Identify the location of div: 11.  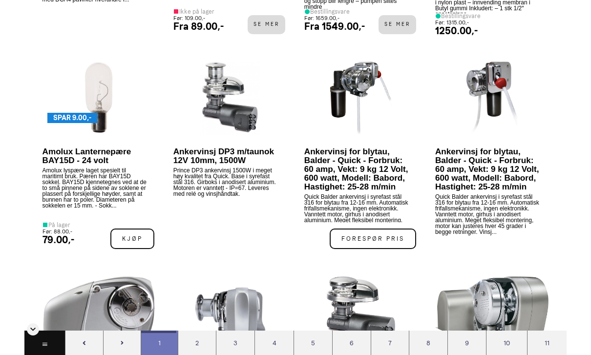
(547, 343).